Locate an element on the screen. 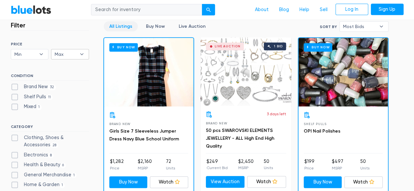  span: 6 is located at coordinates (63, 165).